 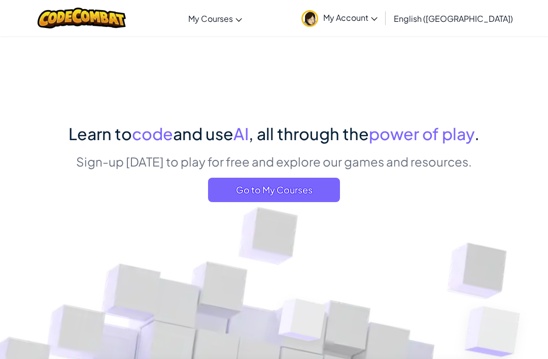 I want to click on a: Go to My Courses, so click(x=274, y=190).